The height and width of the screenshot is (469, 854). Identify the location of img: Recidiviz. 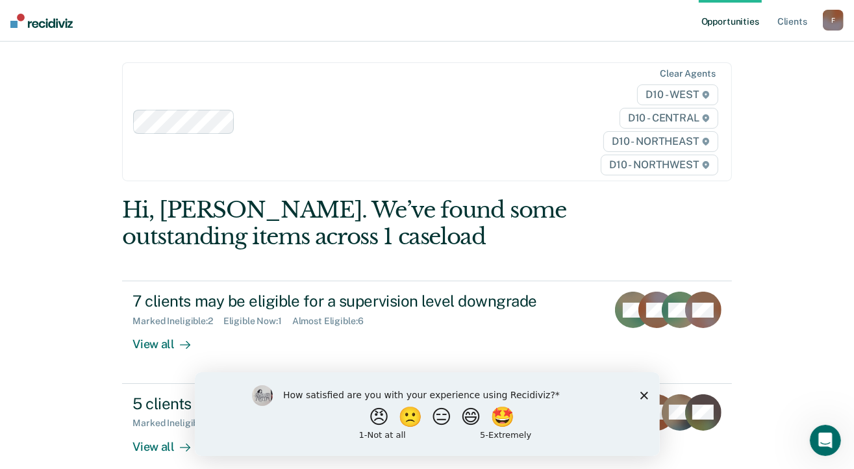
(42, 21).